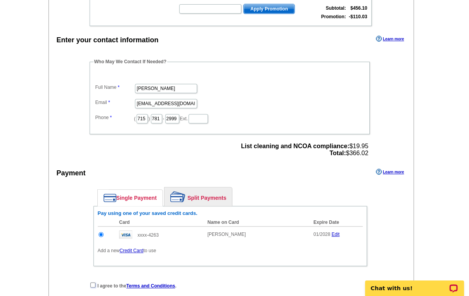 Image resolution: width=469 pixels, height=296 pixels. I want to click on strong: Promotion:, so click(334, 17).